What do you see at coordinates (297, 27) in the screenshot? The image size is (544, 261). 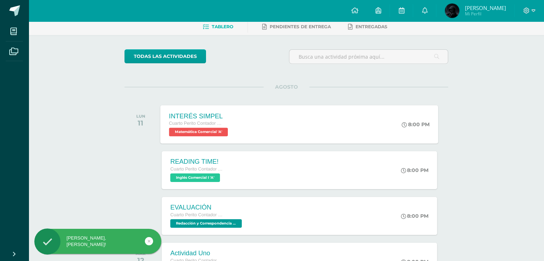 I see `a: Pendientes de entrega` at bounding box center [297, 27].